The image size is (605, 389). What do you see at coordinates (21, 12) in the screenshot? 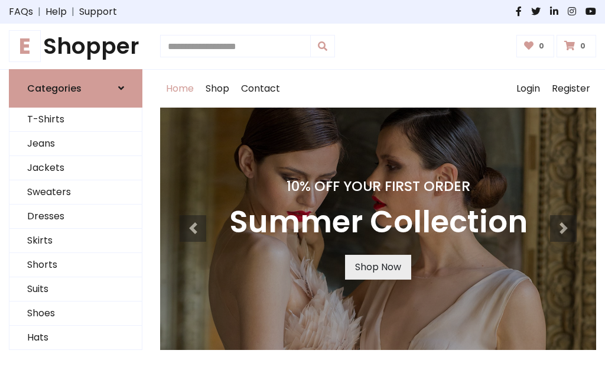
I see `a: FAQs` at bounding box center [21, 12].